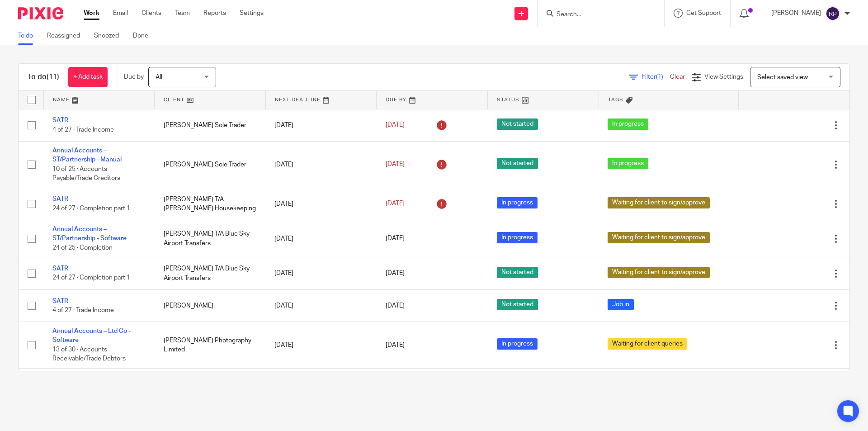 The image size is (868, 431). What do you see at coordinates (91, 336) in the screenshot?
I see `a: Annual Accounts – Ltd Co - Software` at bounding box center [91, 336].